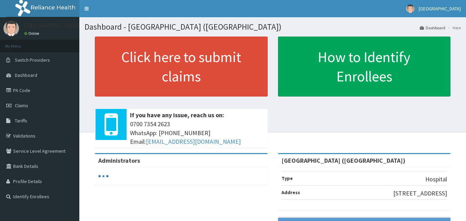 This screenshot has width=466, height=221. I want to click on p: Hospital, so click(436, 179).